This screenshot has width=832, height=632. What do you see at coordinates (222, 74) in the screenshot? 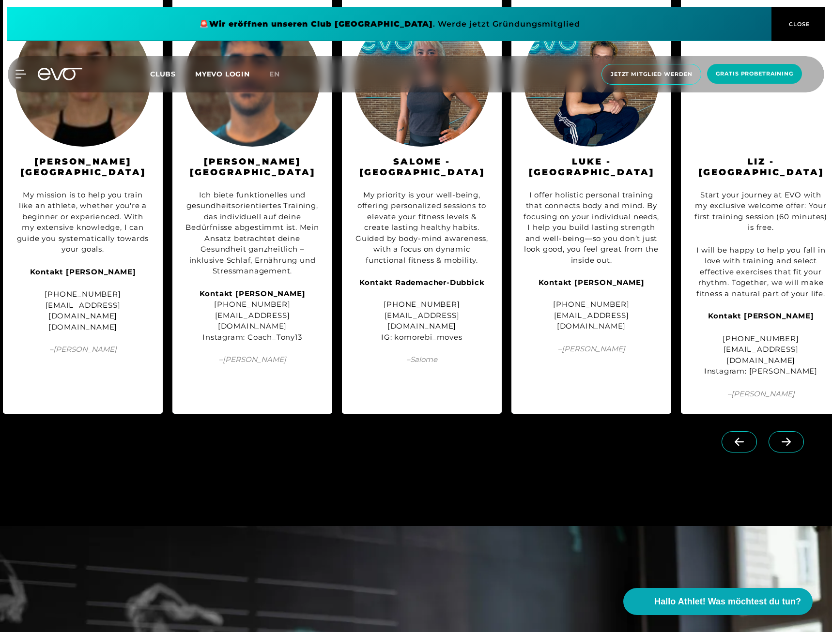
I see `a: MYEVO LOGIN` at bounding box center [222, 74].